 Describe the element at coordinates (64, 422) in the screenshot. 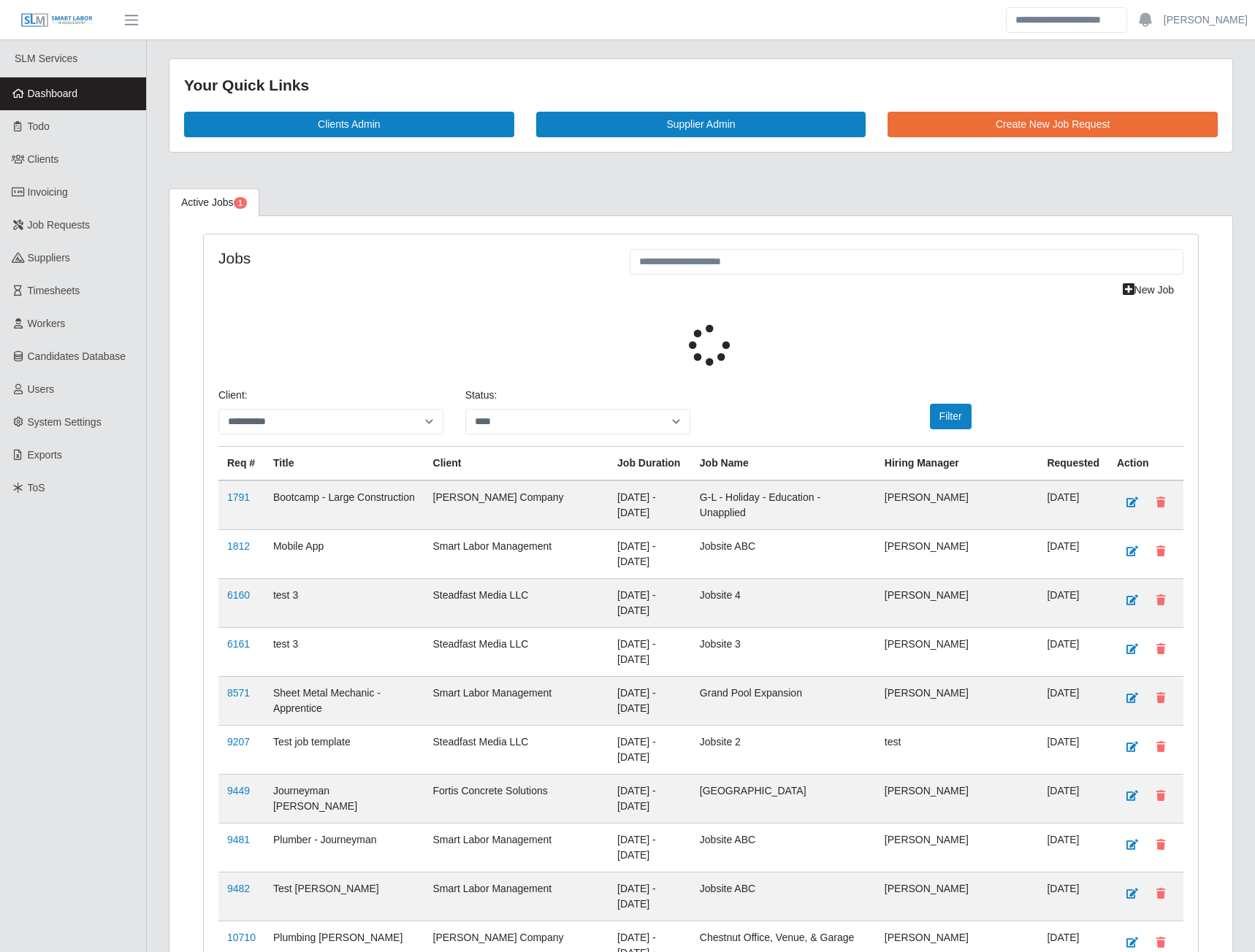

I see `span: System Settings` at that location.